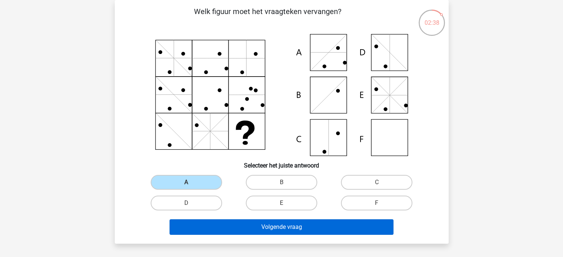 The height and width of the screenshot is (257, 563). I want to click on h6: Selecteer het juiste antwoord, so click(282, 163).